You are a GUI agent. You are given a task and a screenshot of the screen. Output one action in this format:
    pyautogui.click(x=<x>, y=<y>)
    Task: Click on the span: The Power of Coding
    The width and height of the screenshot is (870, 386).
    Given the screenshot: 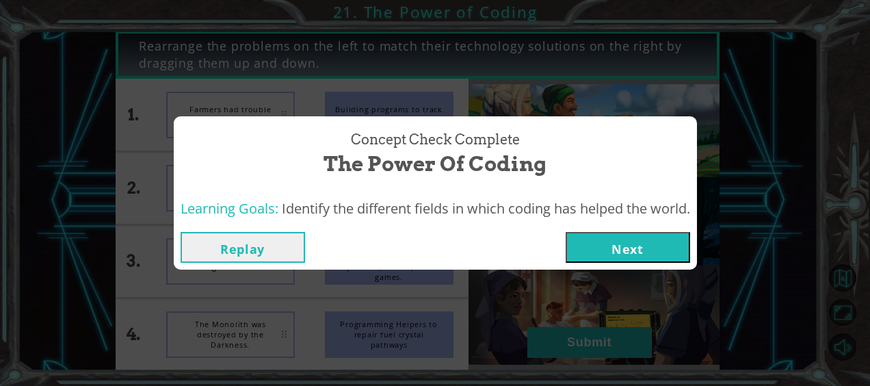 What is the action you would take?
    pyautogui.click(x=435, y=163)
    